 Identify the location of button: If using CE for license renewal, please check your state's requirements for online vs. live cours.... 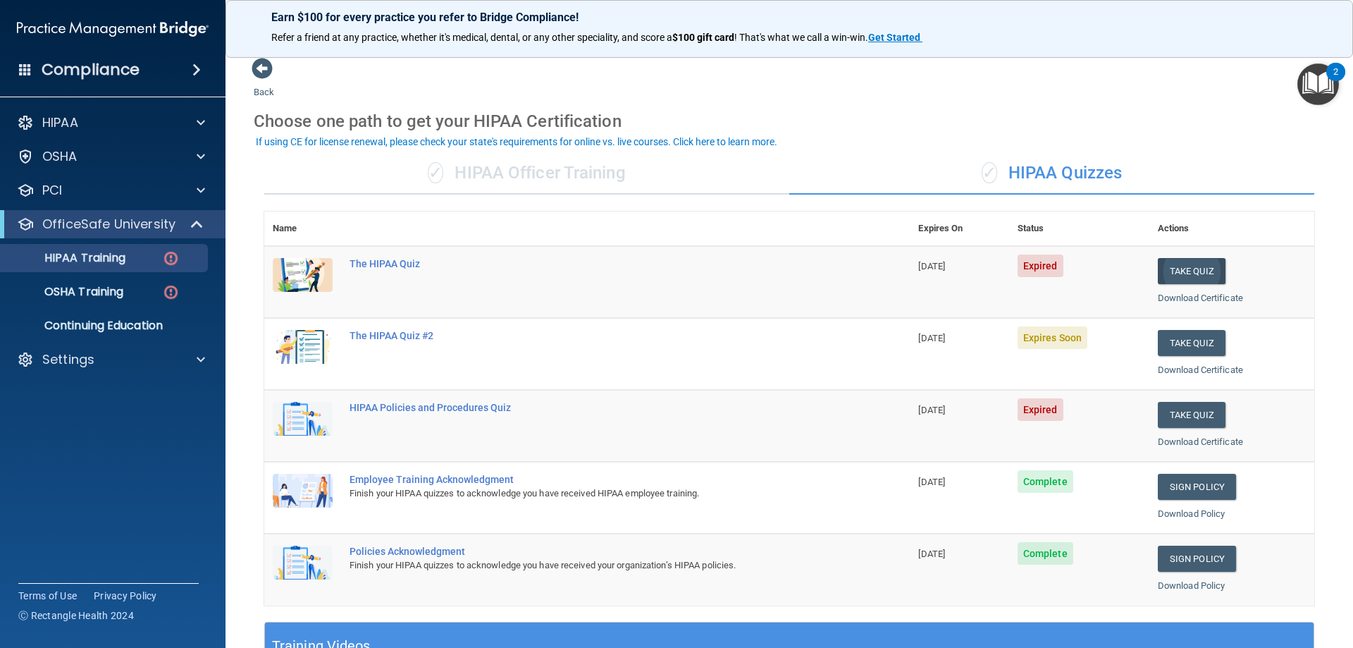
(516, 142).